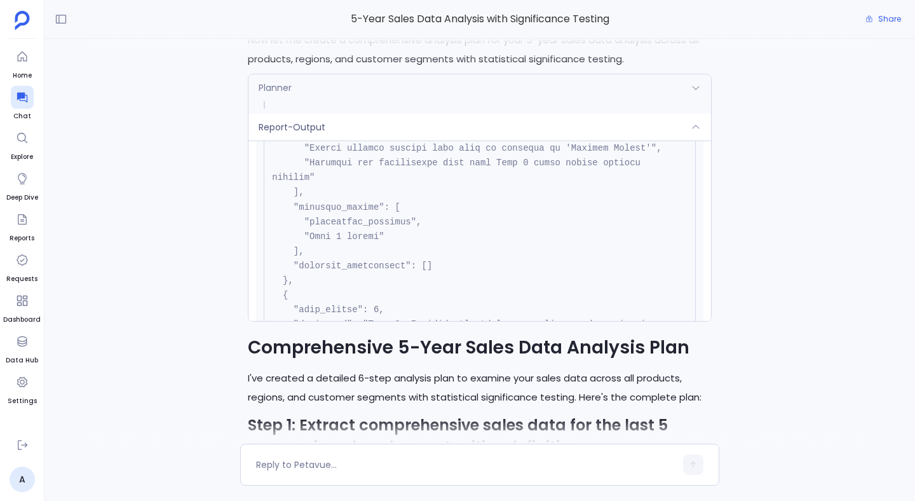  Describe the element at coordinates (22, 360) in the screenshot. I see `span: Data Hub` at that location.